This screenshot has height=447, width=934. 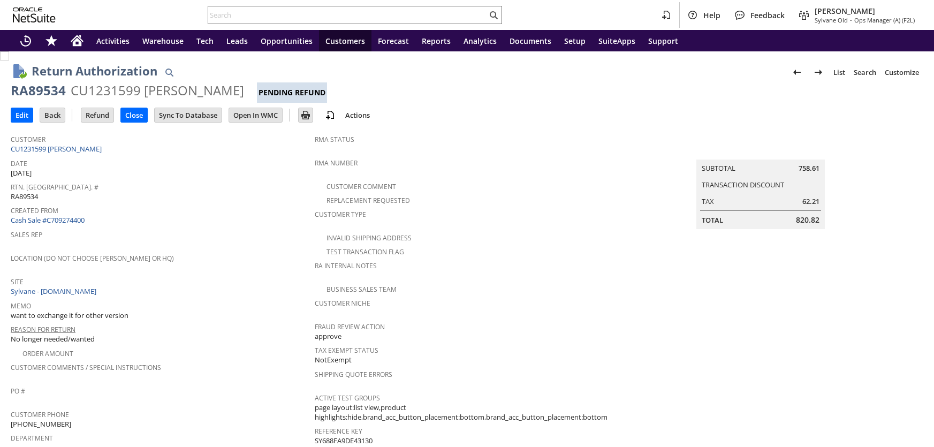 What do you see at coordinates (361, 186) in the screenshot?
I see `a: Customer Comment` at bounding box center [361, 186].